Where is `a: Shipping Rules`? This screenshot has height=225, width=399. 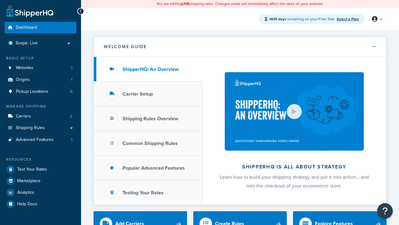 a: Shipping Rules is located at coordinates (41, 128).